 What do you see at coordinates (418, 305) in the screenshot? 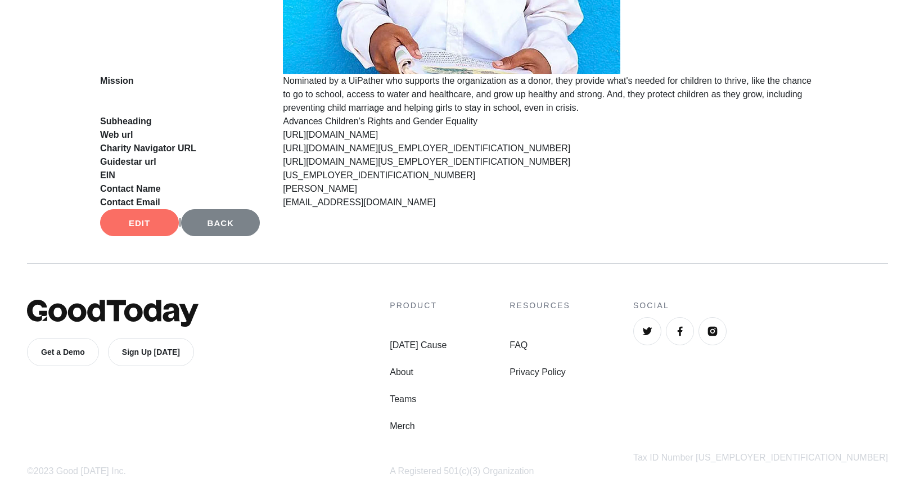
I see `h4: Product` at bounding box center [418, 305].